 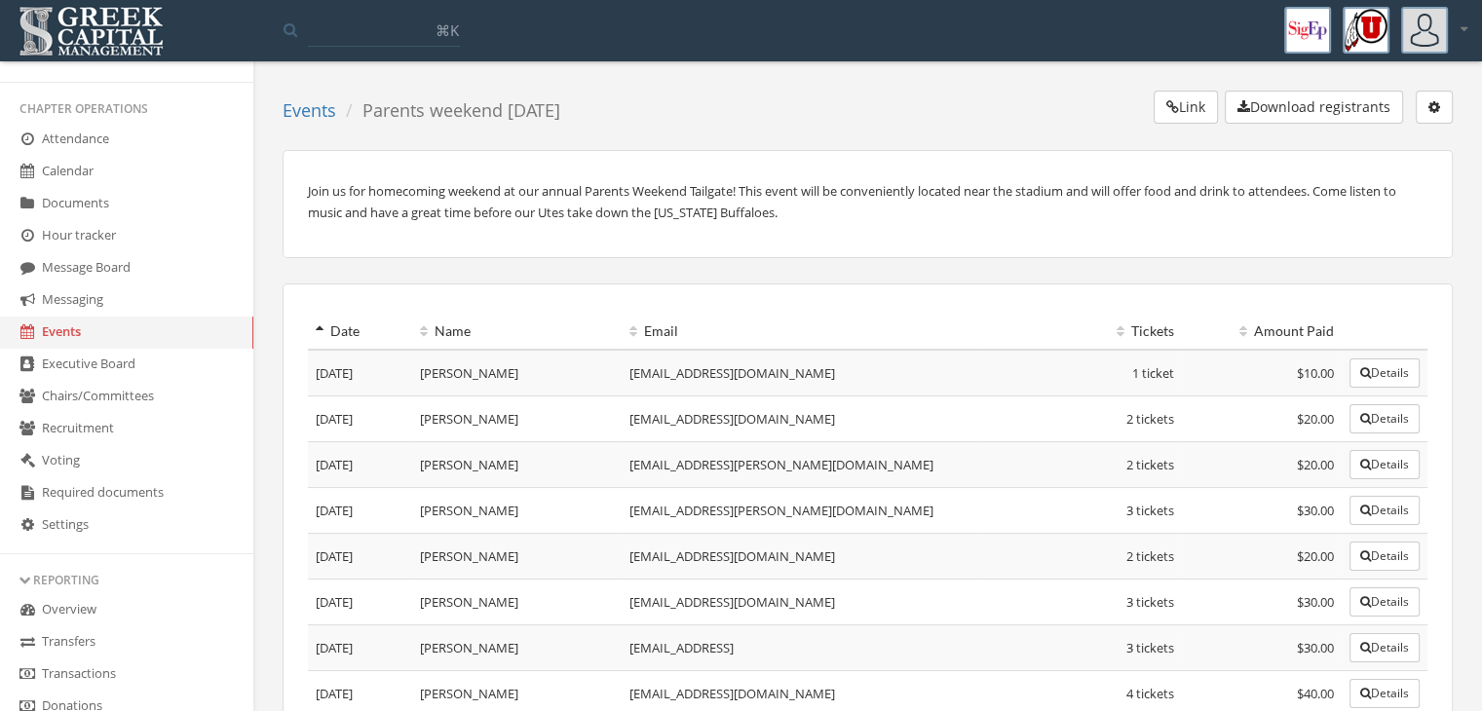 What do you see at coordinates (867, 202) in the screenshot?
I see `p: Join us for homecoming weekend at our annual Parents Weekend Tailgate! This event will be conveni...` at bounding box center [867, 202].